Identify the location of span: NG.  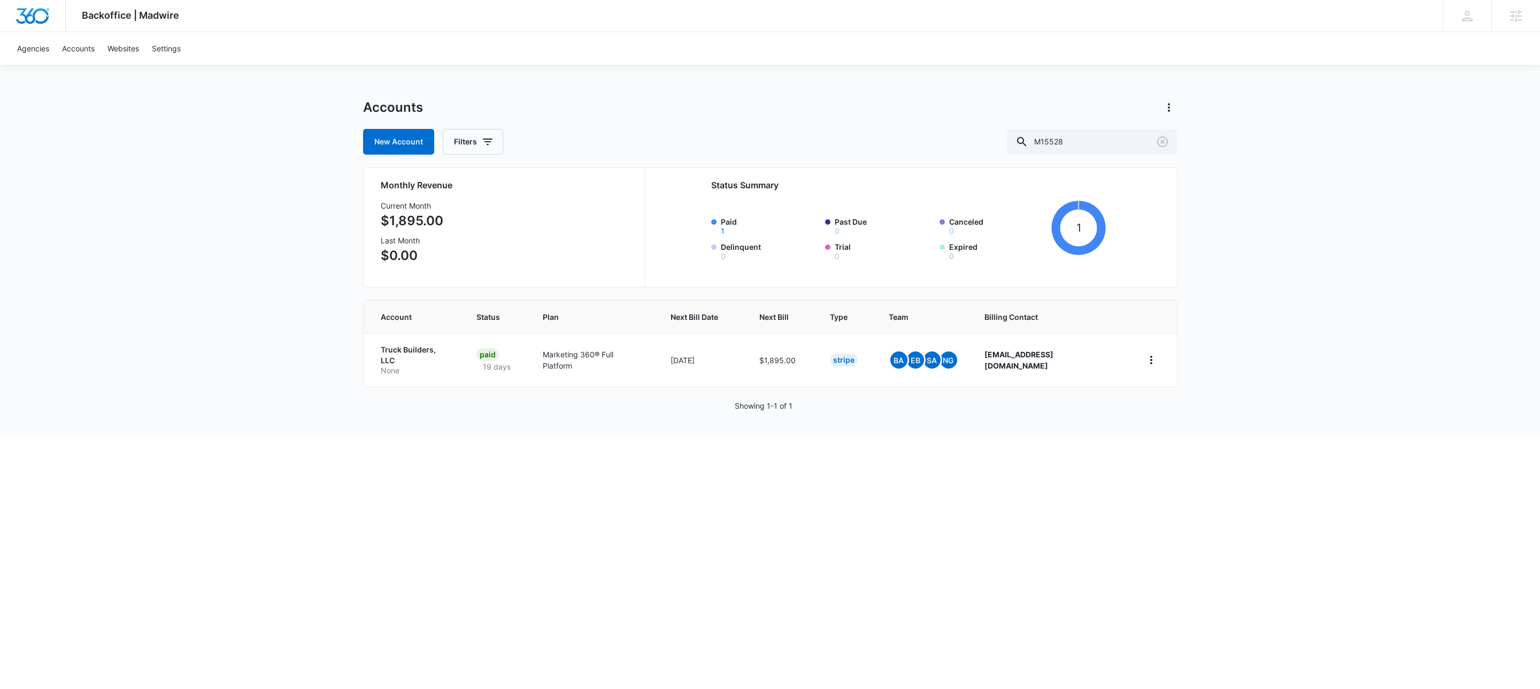
(949, 360).